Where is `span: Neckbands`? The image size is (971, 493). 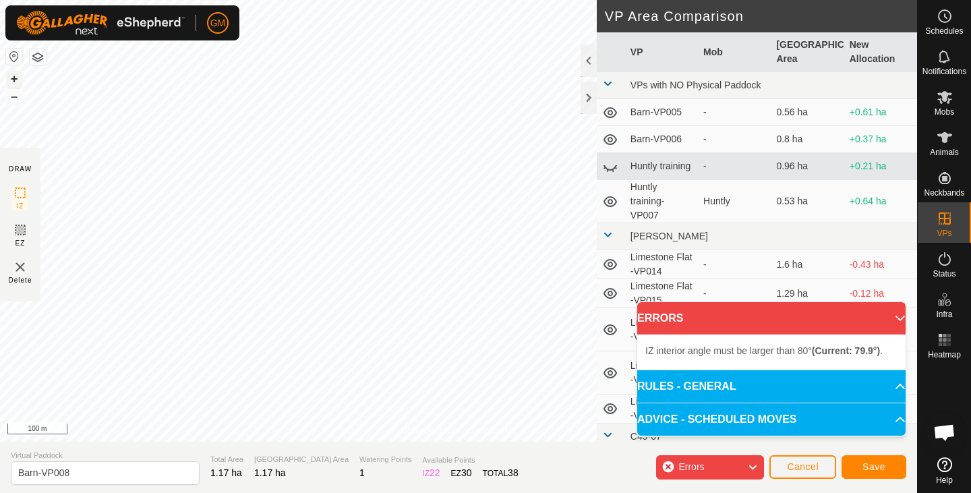
span: Neckbands is located at coordinates (944, 193).